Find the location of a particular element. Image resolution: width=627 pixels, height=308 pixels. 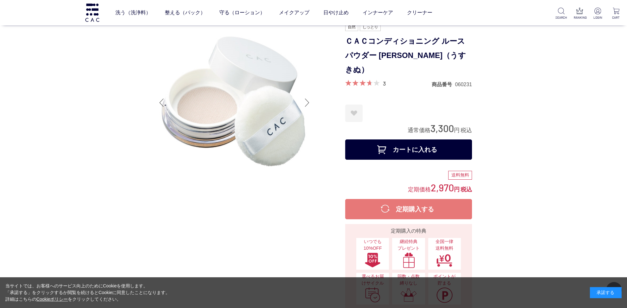

button: カートに入れる is located at coordinates (408, 150).